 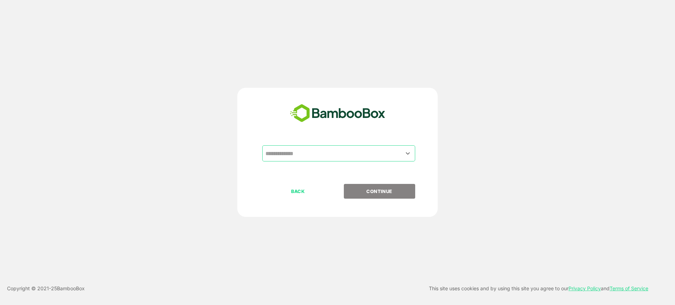 What do you see at coordinates (298, 191) in the screenshot?
I see `p: BACK` at bounding box center [298, 191].